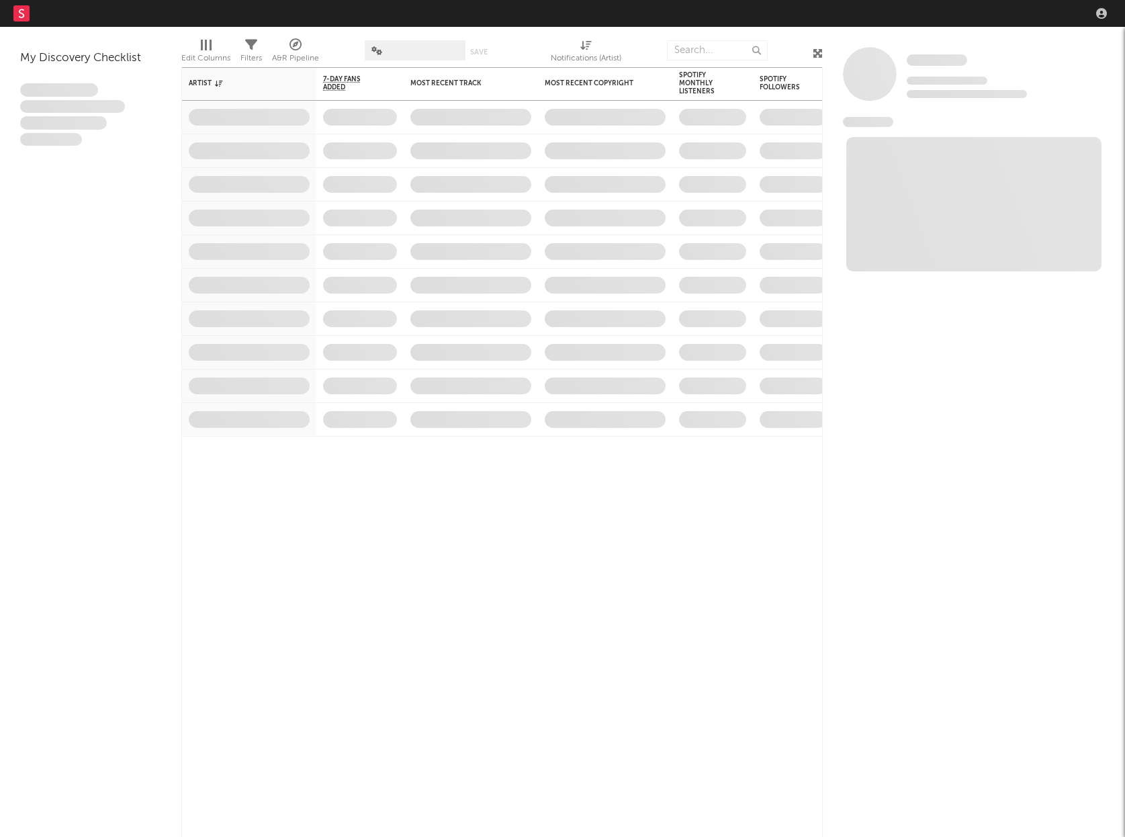 The image size is (1125, 837). What do you see at coordinates (73, 107) in the screenshot?
I see `span: Integer aliquet in purus et` at bounding box center [73, 107].